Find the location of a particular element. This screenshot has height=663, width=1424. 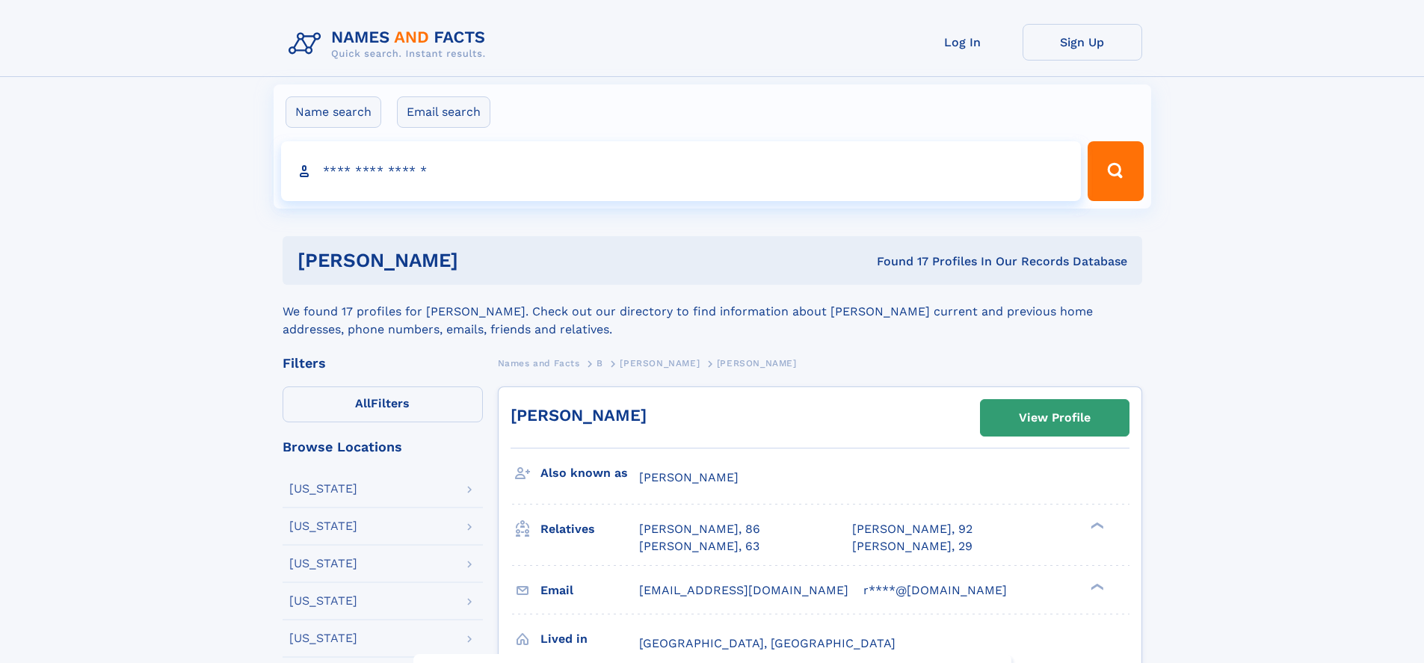

a: B is located at coordinates (600, 363).